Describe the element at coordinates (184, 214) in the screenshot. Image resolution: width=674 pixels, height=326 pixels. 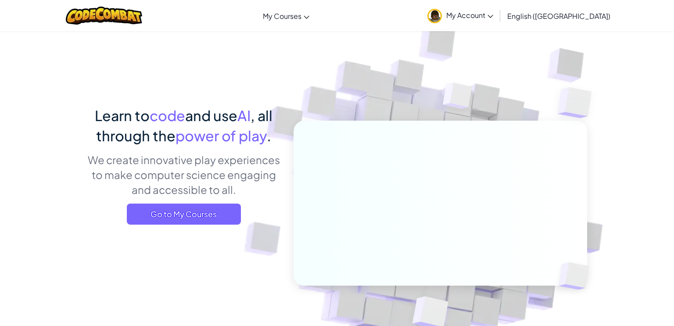
I see `span: Go to My Courses` at that location.